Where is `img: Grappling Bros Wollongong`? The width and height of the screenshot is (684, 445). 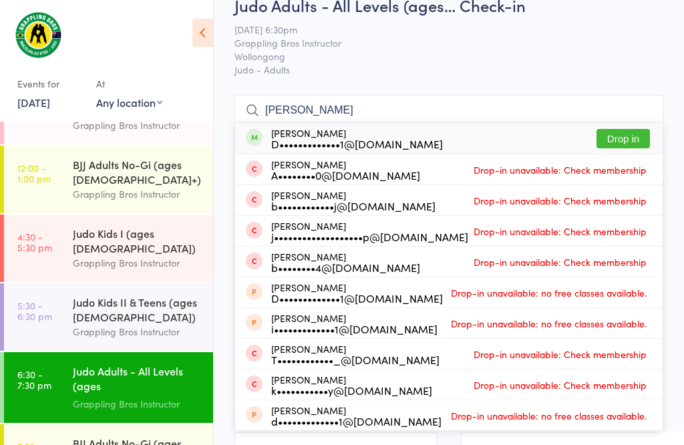 img: Grappling Bros Wollongong is located at coordinates (38, 35).